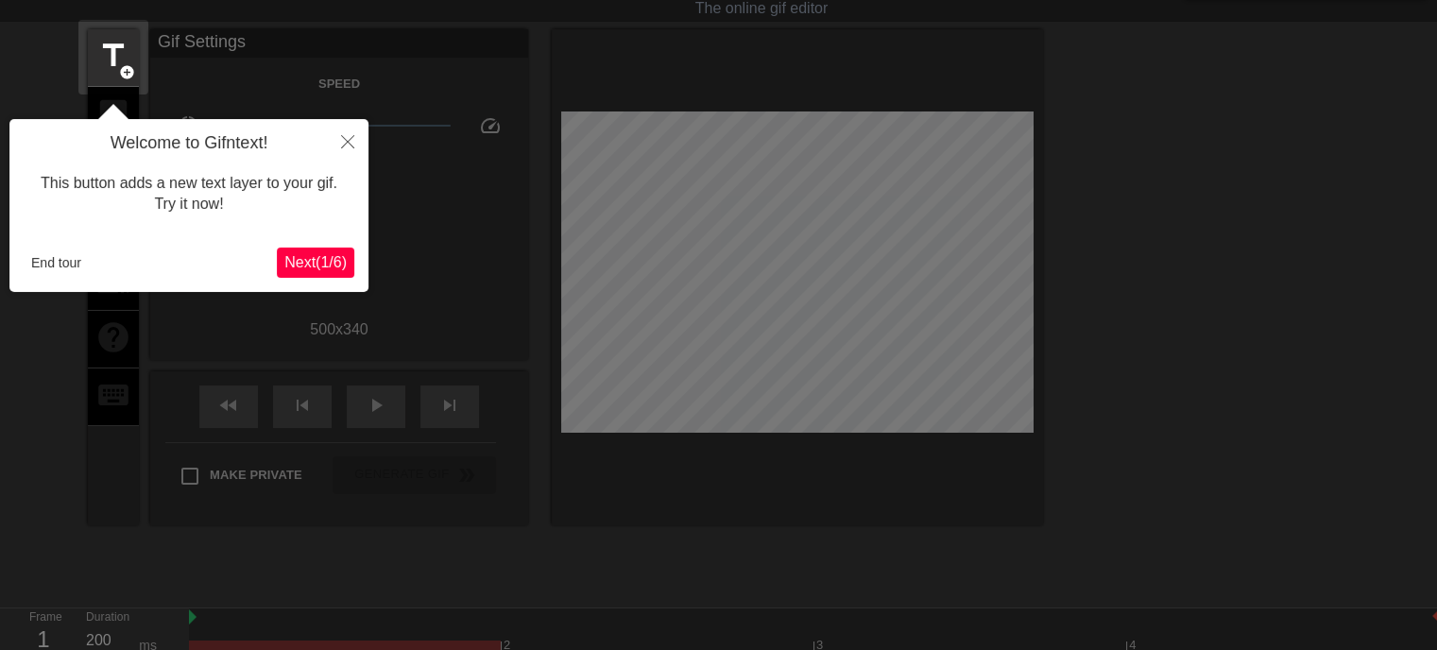  What do you see at coordinates (56, 263) in the screenshot?
I see `button: End tour` at bounding box center [56, 263].